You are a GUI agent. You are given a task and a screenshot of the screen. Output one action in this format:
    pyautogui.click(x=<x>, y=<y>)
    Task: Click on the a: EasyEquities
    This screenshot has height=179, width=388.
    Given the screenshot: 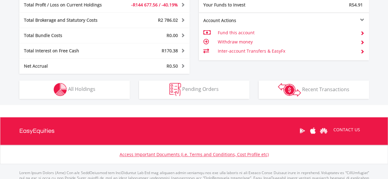 What is the action you would take?
    pyautogui.click(x=37, y=131)
    